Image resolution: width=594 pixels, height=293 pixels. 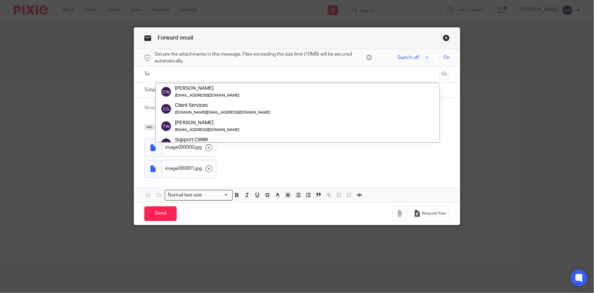 I want to click on span: Normal text size, so click(x=185, y=195).